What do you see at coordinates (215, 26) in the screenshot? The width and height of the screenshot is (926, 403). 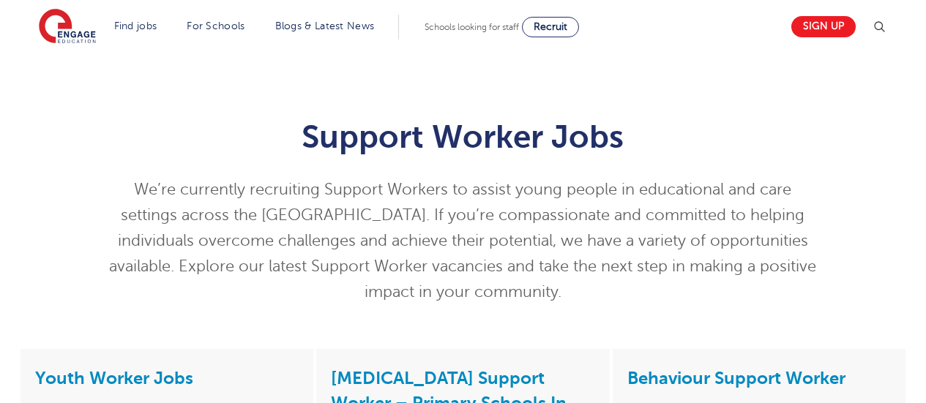 I see `a: For Schools` at bounding box center [215, 26].